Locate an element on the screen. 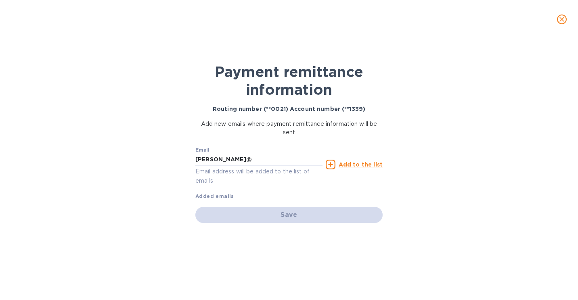 The width and height of the screenshot is (578, 300). button: close is located at coordinates (562, 19).